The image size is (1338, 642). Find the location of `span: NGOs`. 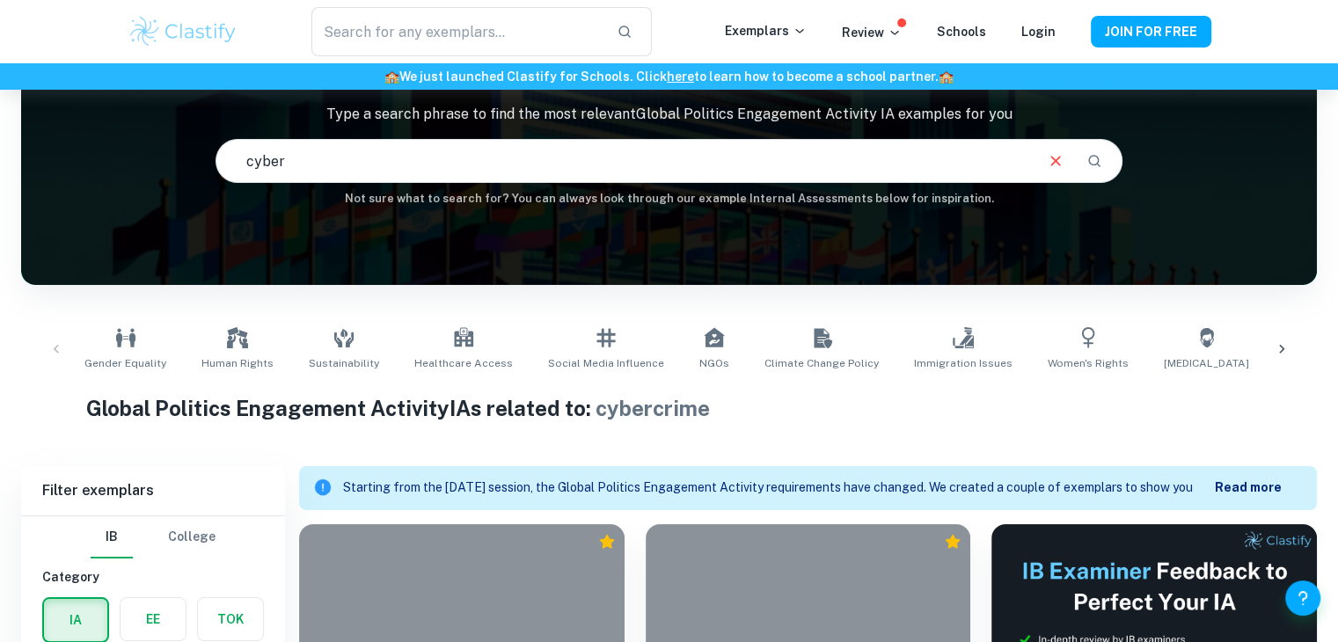

span: NGOs is located at coordinates (714, 363).